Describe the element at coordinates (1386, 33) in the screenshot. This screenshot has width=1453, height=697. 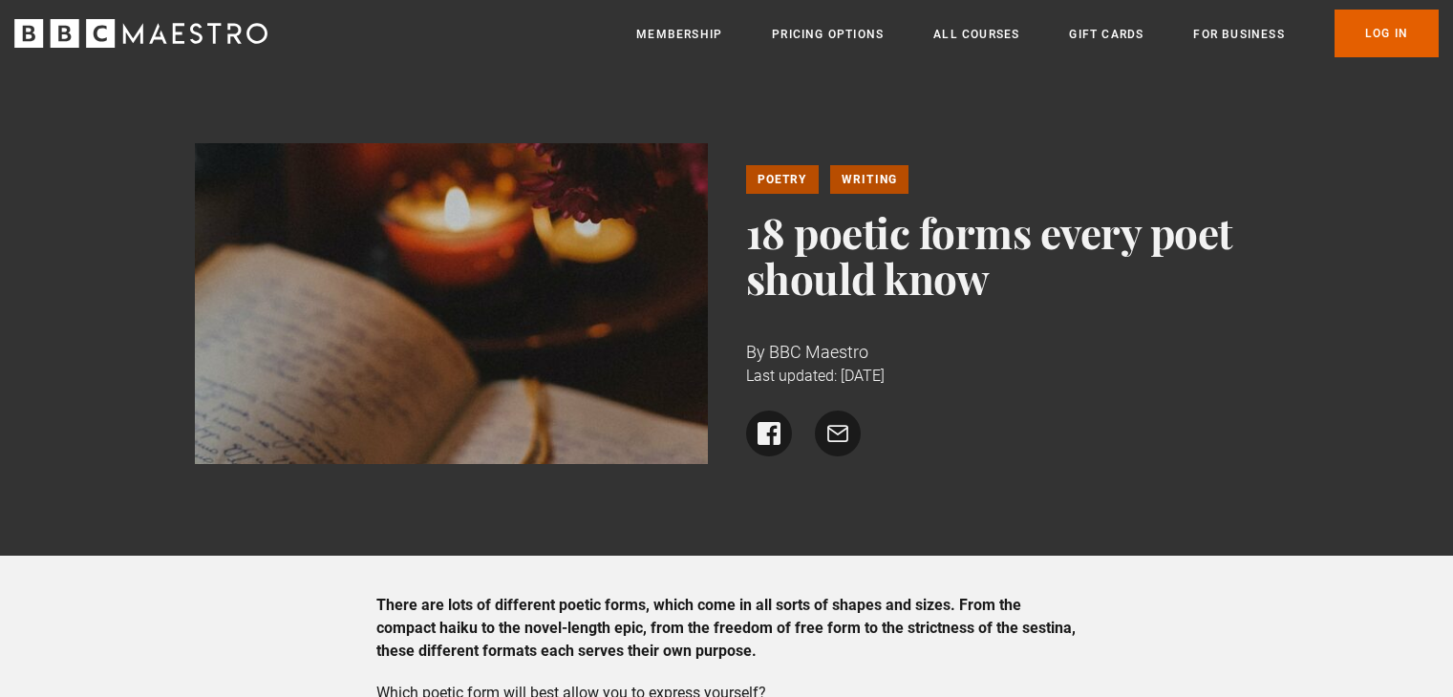
I see `a: Log In` at that location.